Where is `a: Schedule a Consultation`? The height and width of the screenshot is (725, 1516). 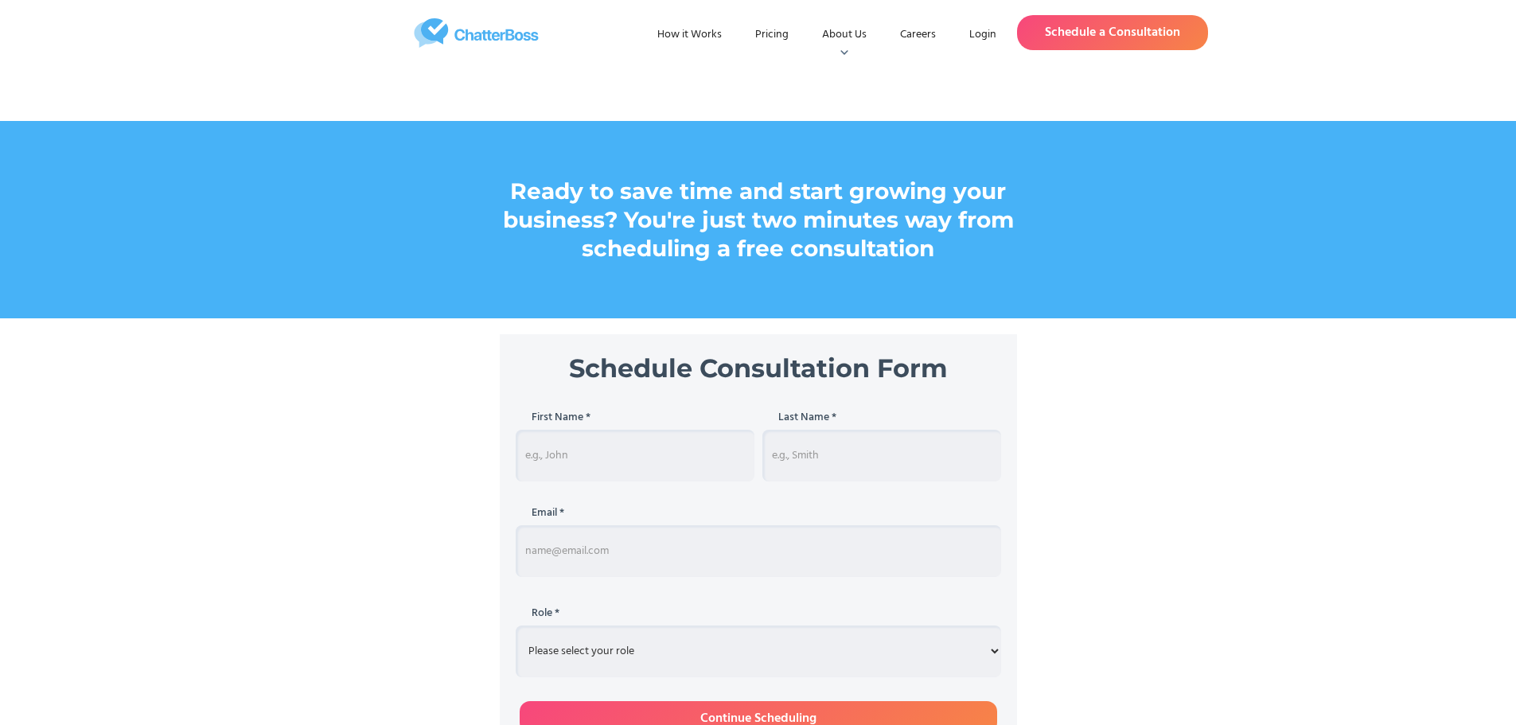 a: Schedule a Consultation is located at coordinates (1112, 33).